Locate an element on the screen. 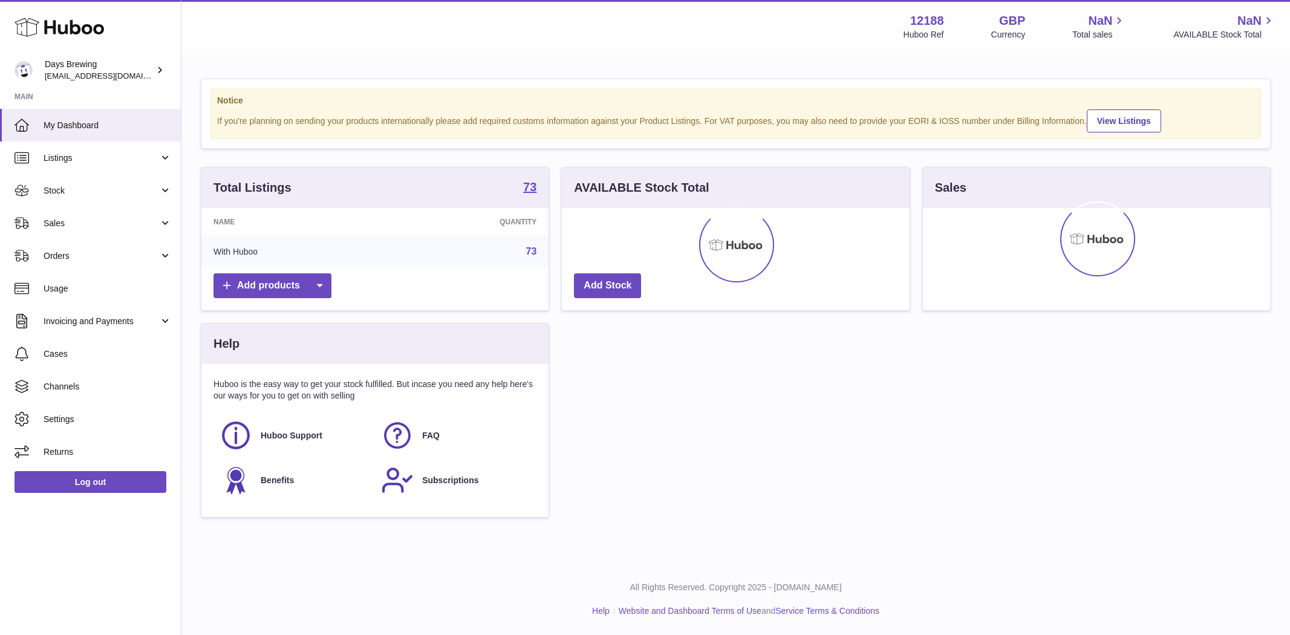  a: Huboo Support is located at coordinates (294, 436).